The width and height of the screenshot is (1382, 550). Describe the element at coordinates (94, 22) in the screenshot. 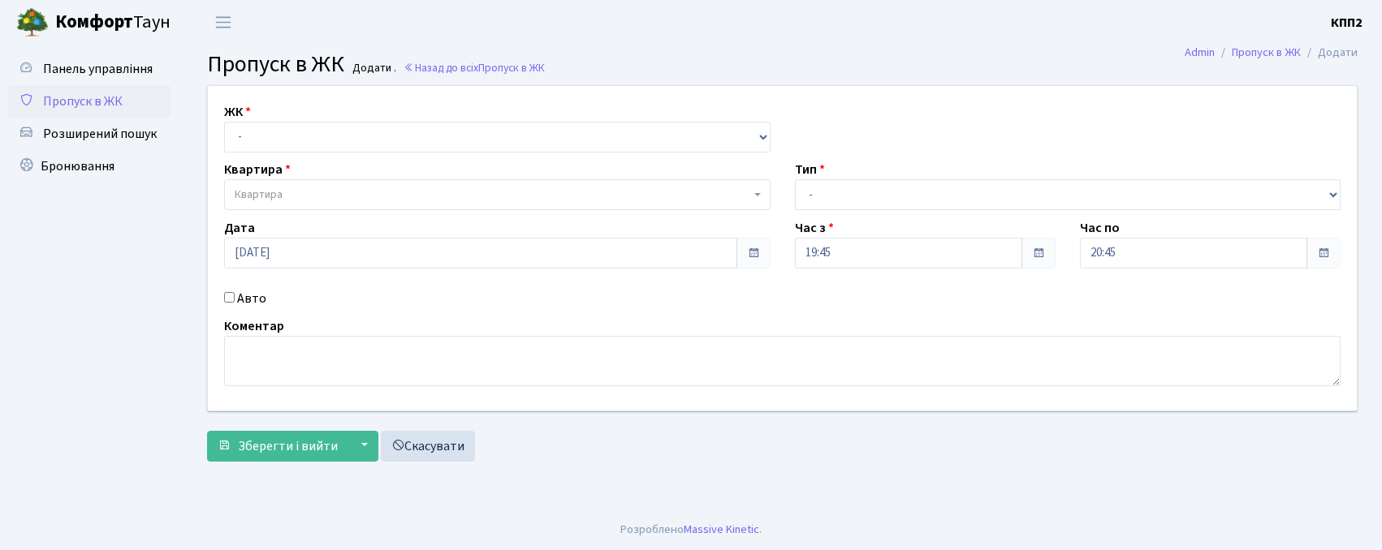

I see `b: Комфорт` at that location.